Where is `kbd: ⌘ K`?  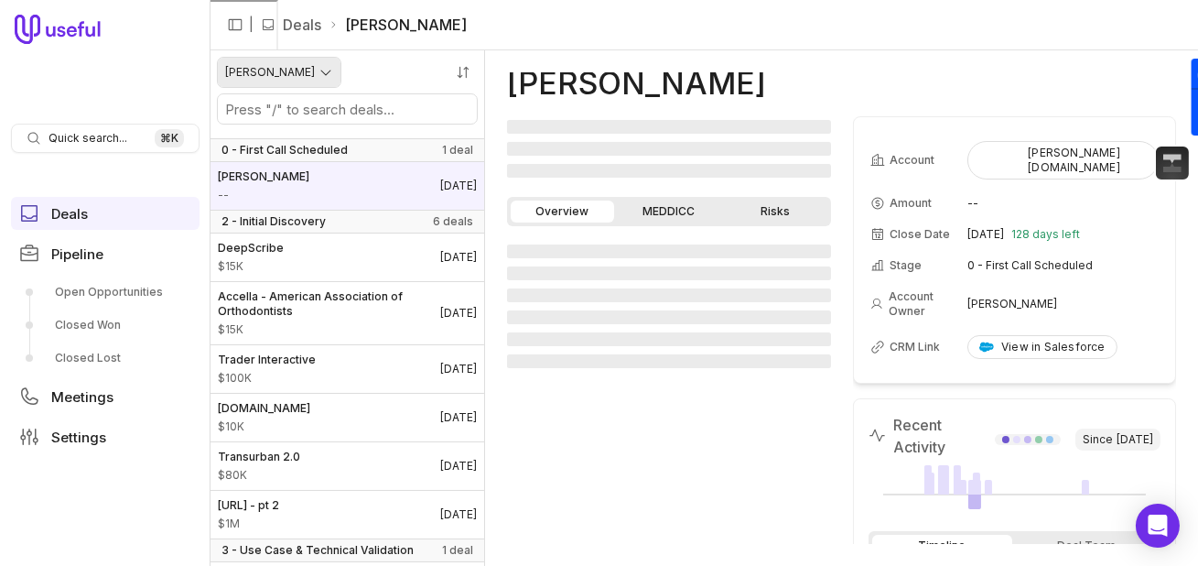 kbd: ⌘ K is located at coordinates (169, 138).